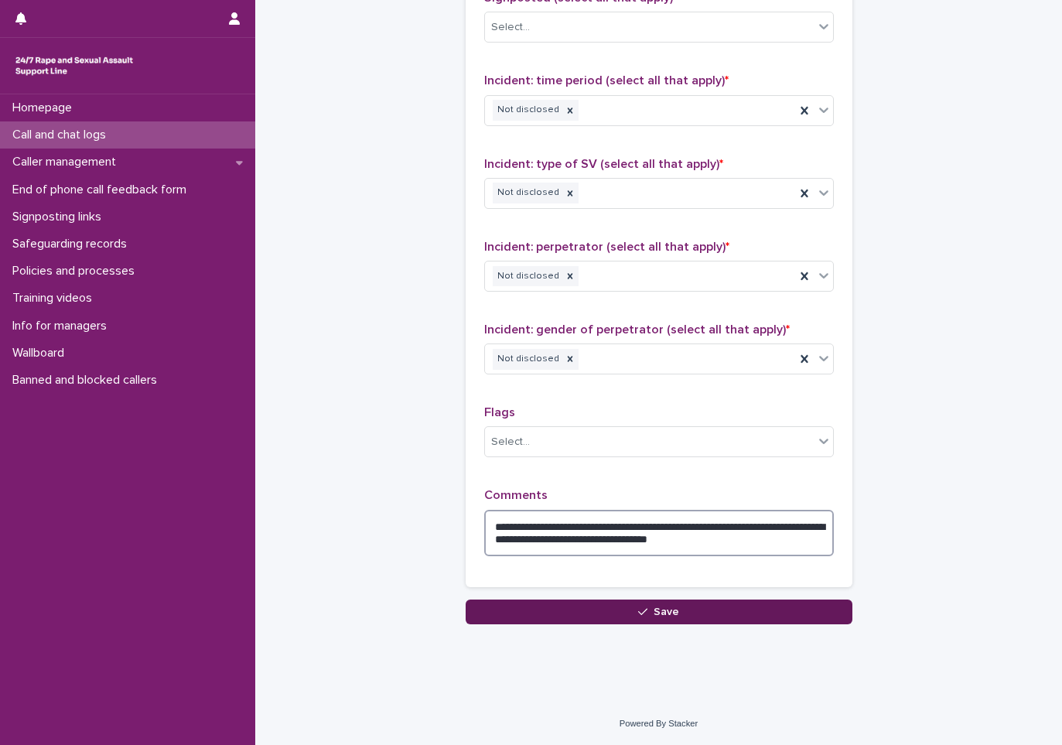 The width and height of the screenshot is (1062, 745). What do you see at coordinates (666, 612) in the screenshot?
I see `span: Save` at bounding box center [666, 612].